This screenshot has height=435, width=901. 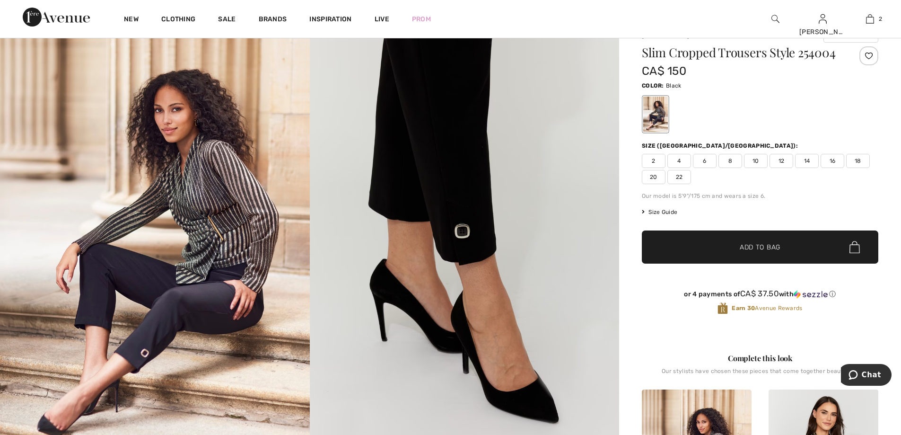 I want to click on strong: Earn 30, so click(x=743, y=308).